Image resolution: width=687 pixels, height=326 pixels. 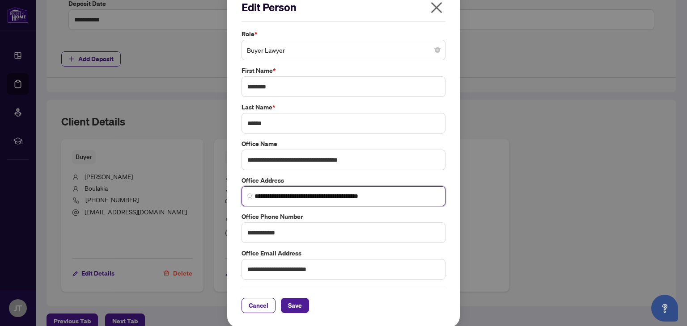 I want to click on span: Cancel, so click(x=258, y=306).